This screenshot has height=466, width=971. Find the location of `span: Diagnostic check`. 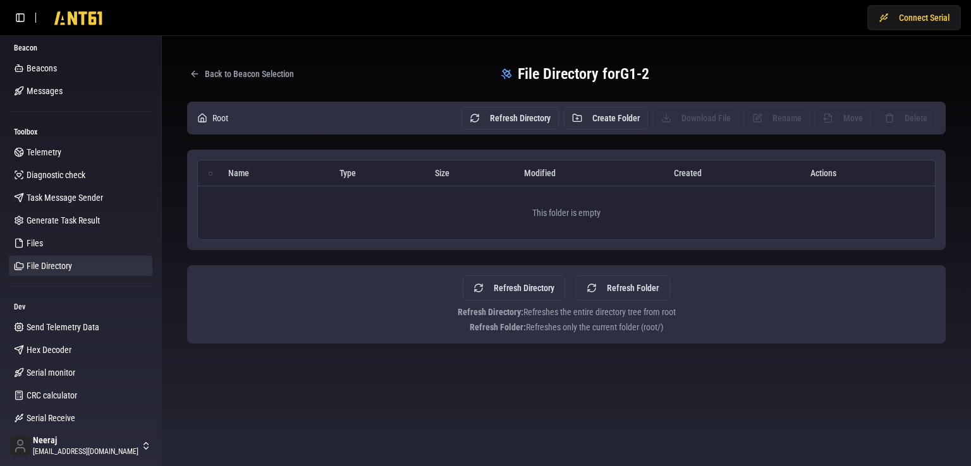

span: Diagnostic check is located at coordinates (56, 175).